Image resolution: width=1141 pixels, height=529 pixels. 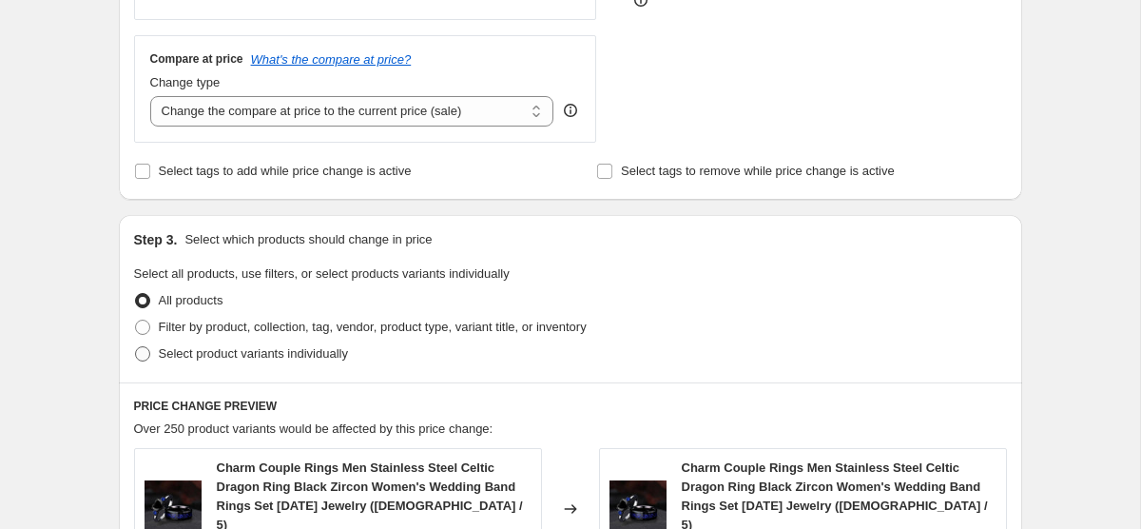 I want to click on span: Select product variants individually, so click(x=253, y=353).